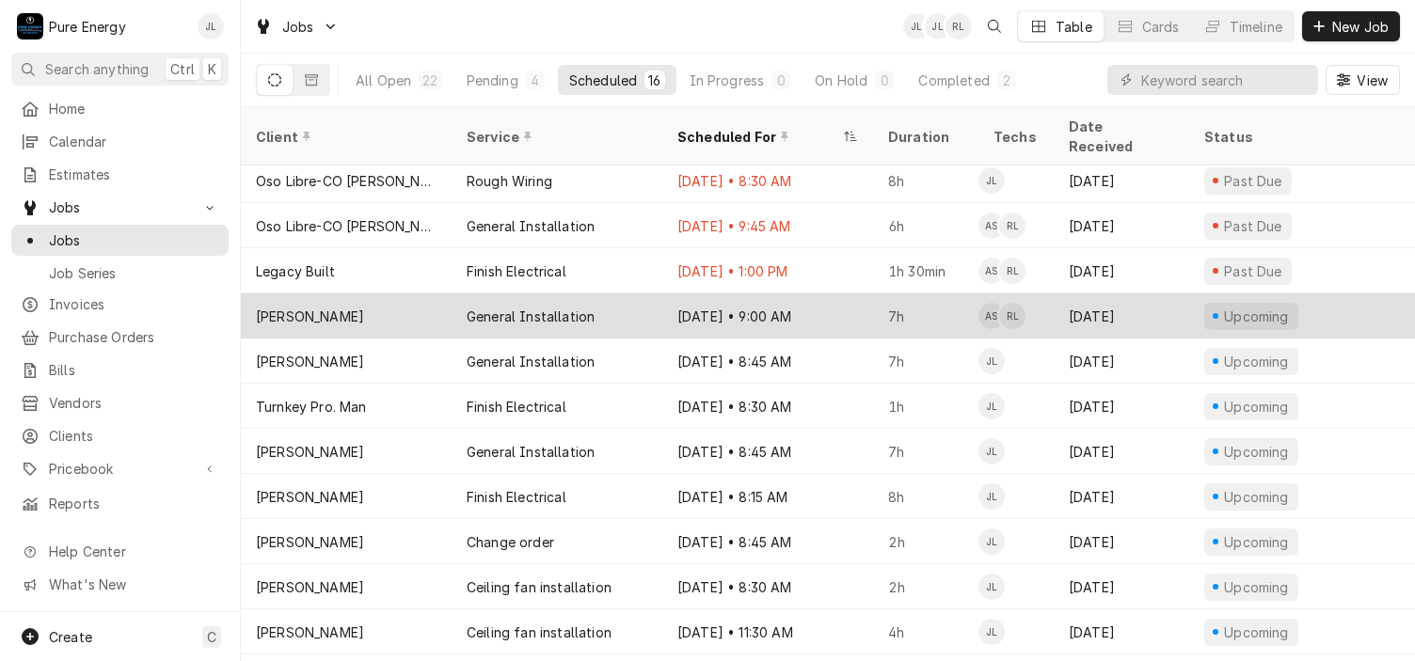 This screenshot has width=1415, height=661. I want to click on div: Legacy Built, so click(295, 271).